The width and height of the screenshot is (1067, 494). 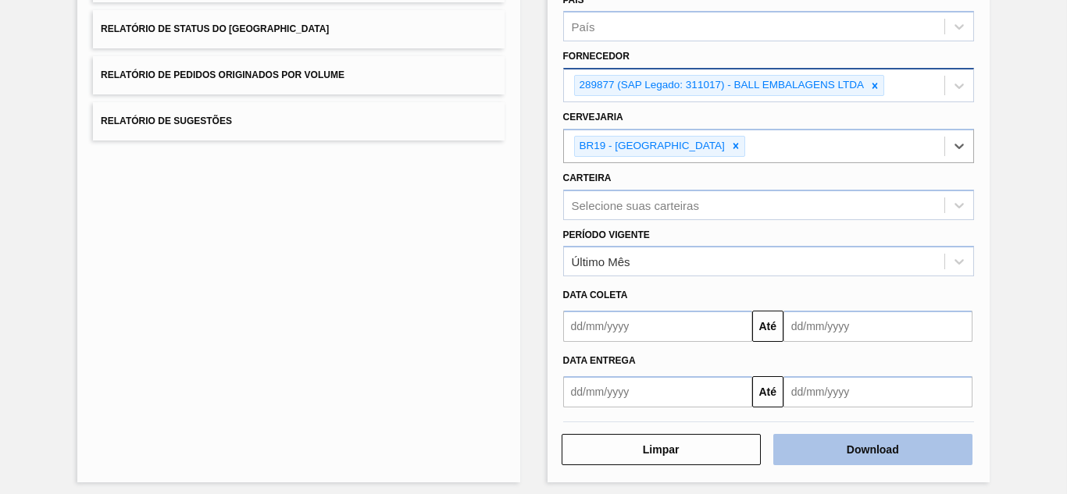 What do you see at coordinates (635, 205) in the screenshot?
I see `div: Selecione suas carteiras` at bounding box center [635, 205].